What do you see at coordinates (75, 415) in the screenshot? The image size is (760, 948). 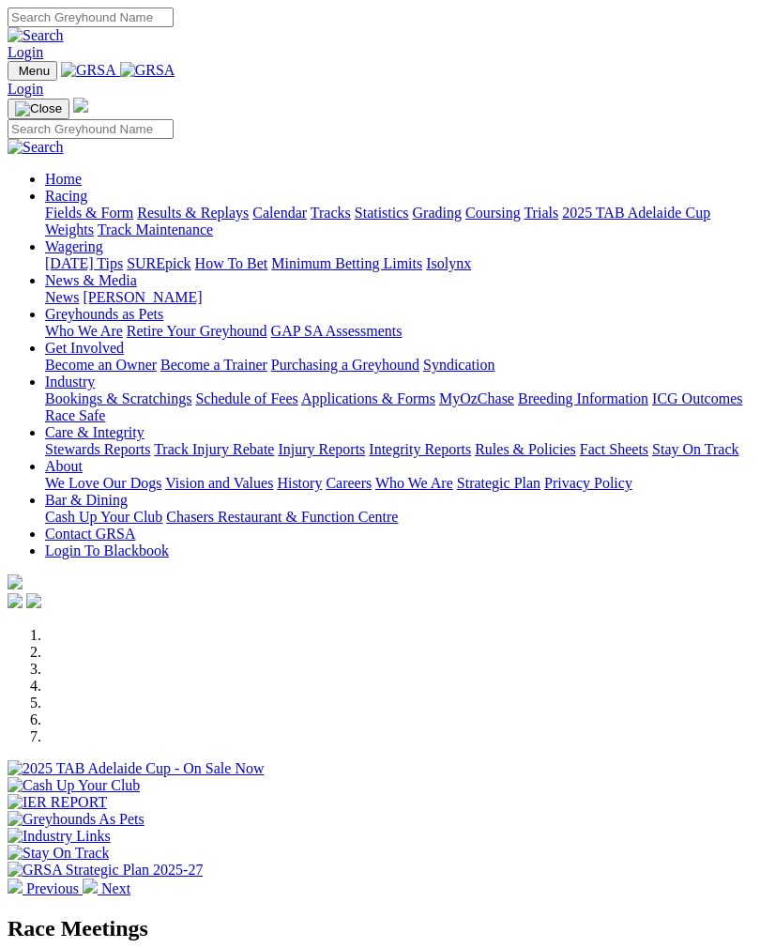 I see `a: Race Safe` at bounding box center [75, 415].